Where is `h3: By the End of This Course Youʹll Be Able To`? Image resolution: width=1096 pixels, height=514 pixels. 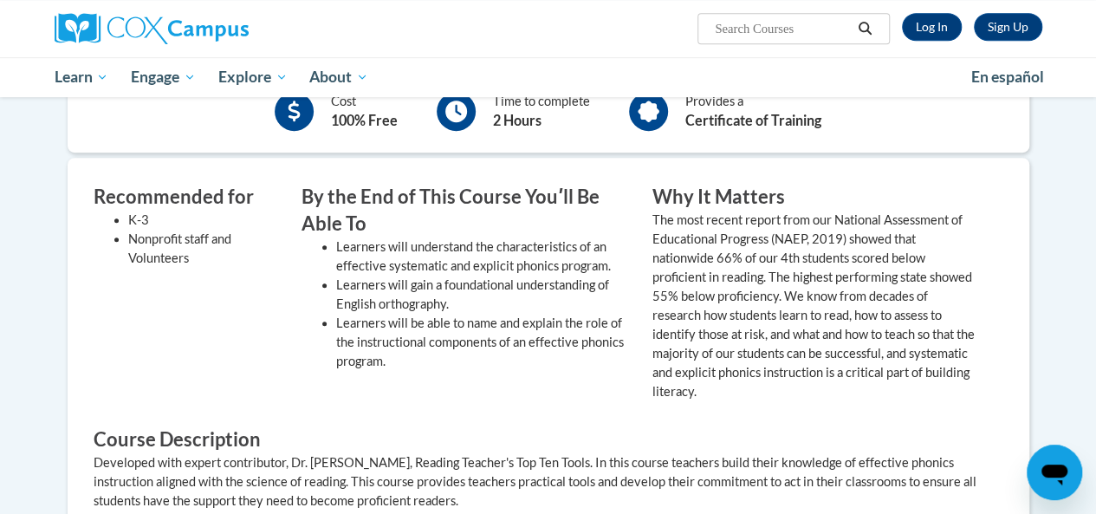 h3: By the End of This Course Youʹll Be Able To is located at coordinates (464, 211).